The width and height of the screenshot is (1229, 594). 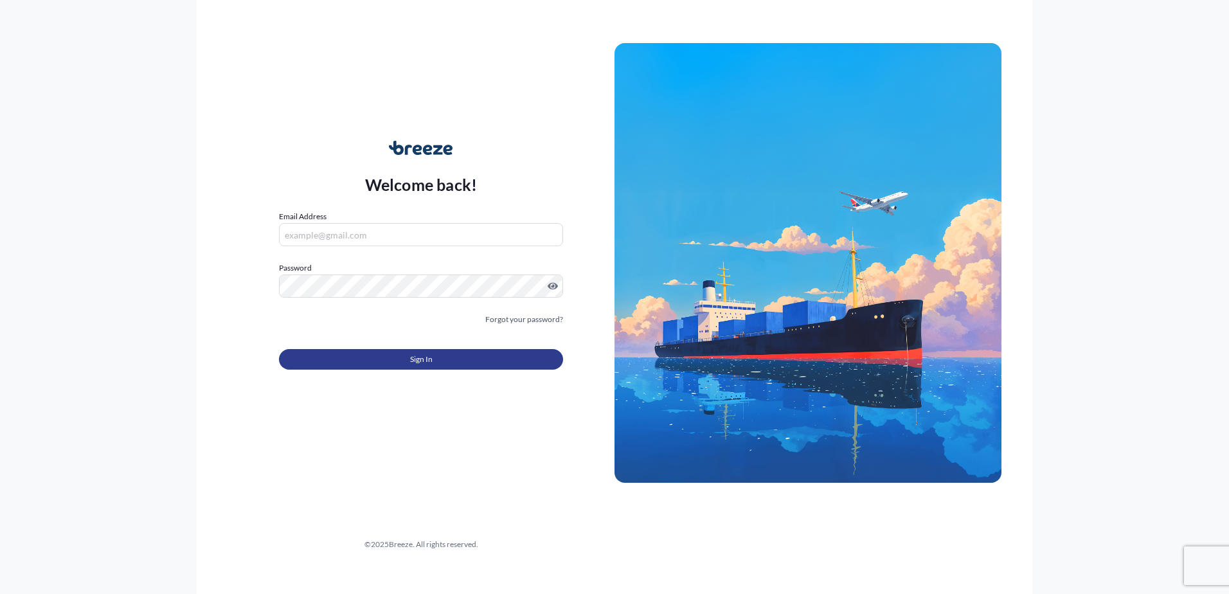 I want to click on button: Sign In, so click(x=421, y=359).